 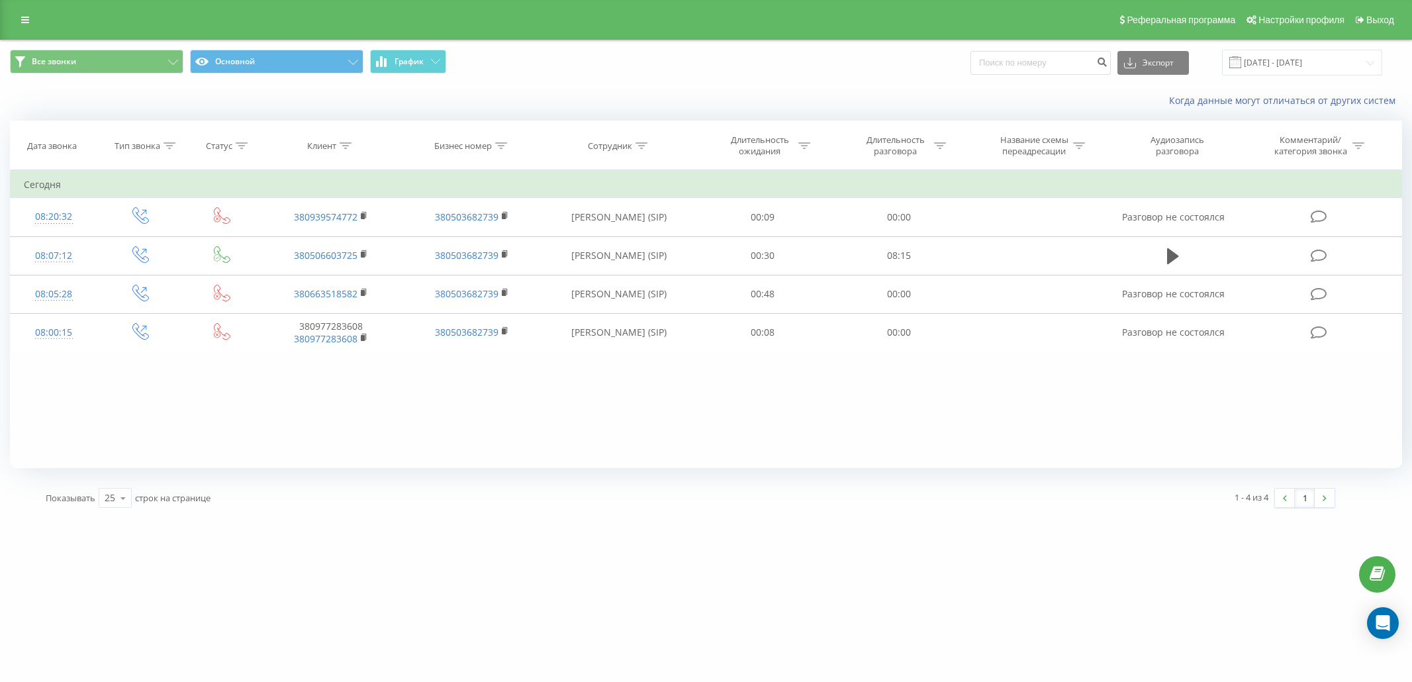 What do you see at coordinates (610, 146) in the screenshot?
I see `div: Сотрудник` at bounding box center [610, 146].